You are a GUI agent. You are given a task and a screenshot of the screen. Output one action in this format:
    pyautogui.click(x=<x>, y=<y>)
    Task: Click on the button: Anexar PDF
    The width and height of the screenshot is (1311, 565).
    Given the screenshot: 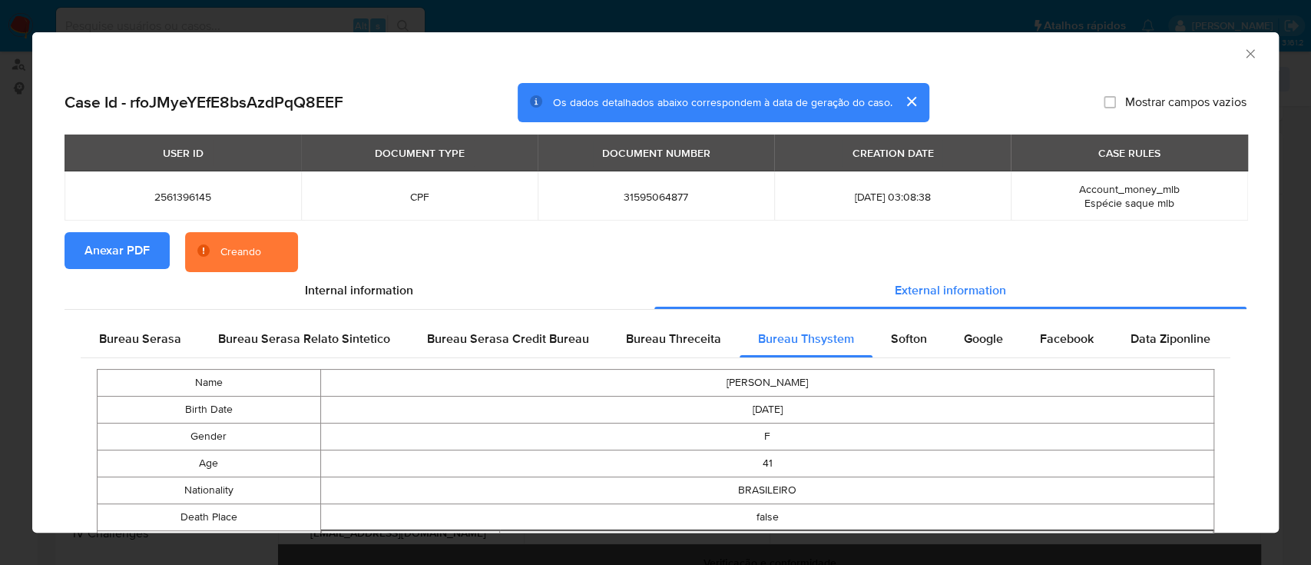 What is the action you would take?
    pyautogui.click(x=117, y=250)
    